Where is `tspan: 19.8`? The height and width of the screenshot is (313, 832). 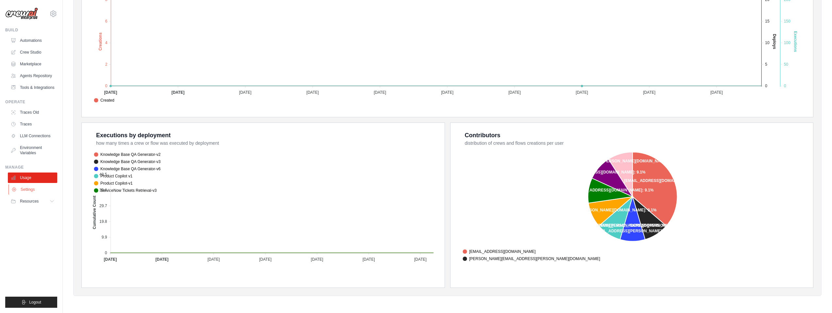
tspan: 19.8 is located at coordinates (103, 222).